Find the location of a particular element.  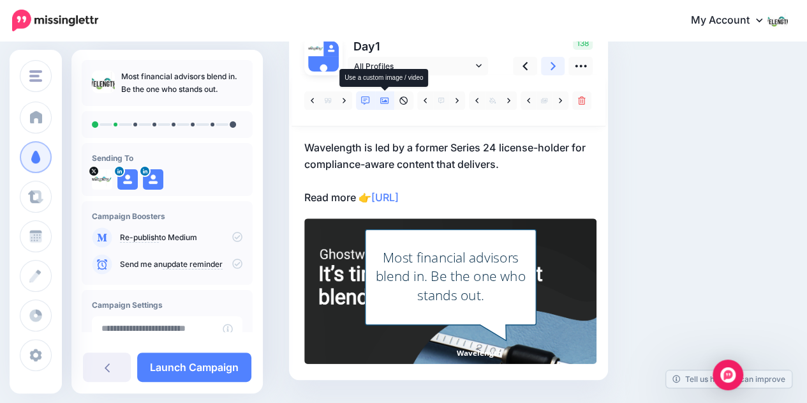

span: 1 is located at coordinates (378, 46).